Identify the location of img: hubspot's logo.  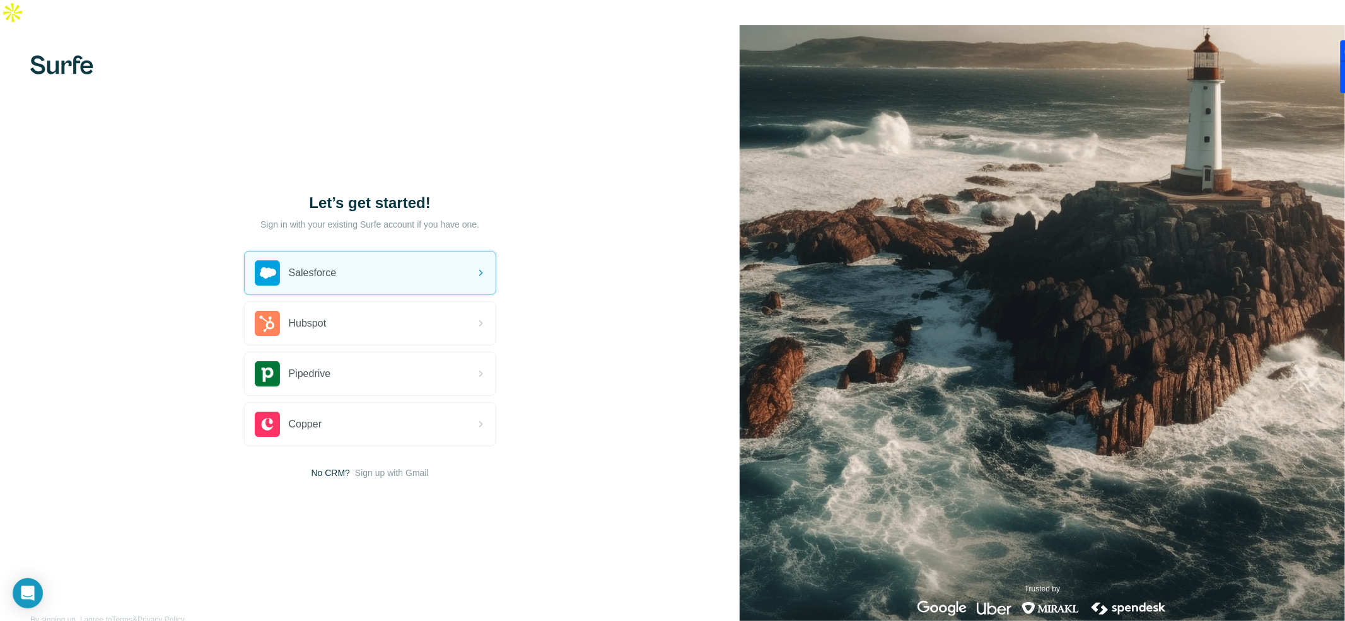
(267, 323).